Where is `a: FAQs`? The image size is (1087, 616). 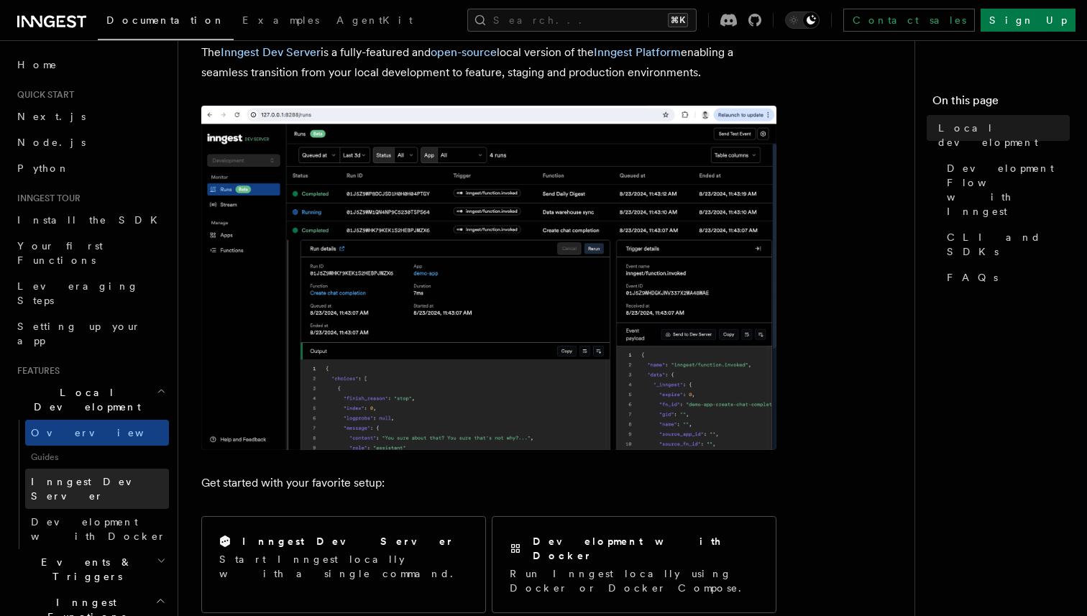 a: FAQs is located at coordinates (1005, 277).